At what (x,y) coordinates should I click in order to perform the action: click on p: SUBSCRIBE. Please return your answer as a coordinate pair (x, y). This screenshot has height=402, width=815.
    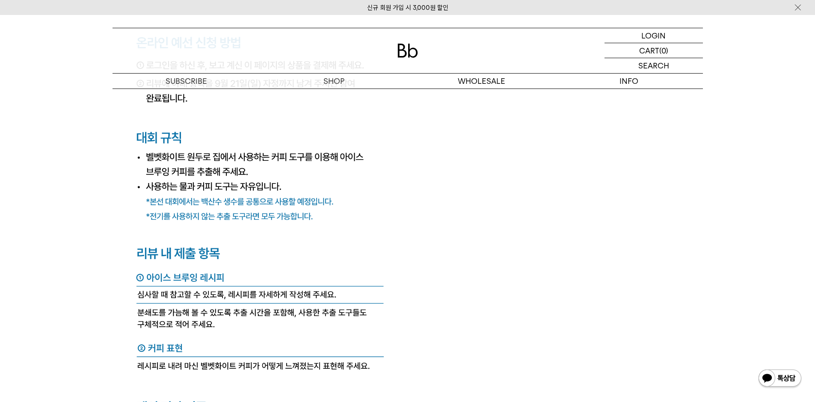
    Looking at the image, I should click on (186, 81).